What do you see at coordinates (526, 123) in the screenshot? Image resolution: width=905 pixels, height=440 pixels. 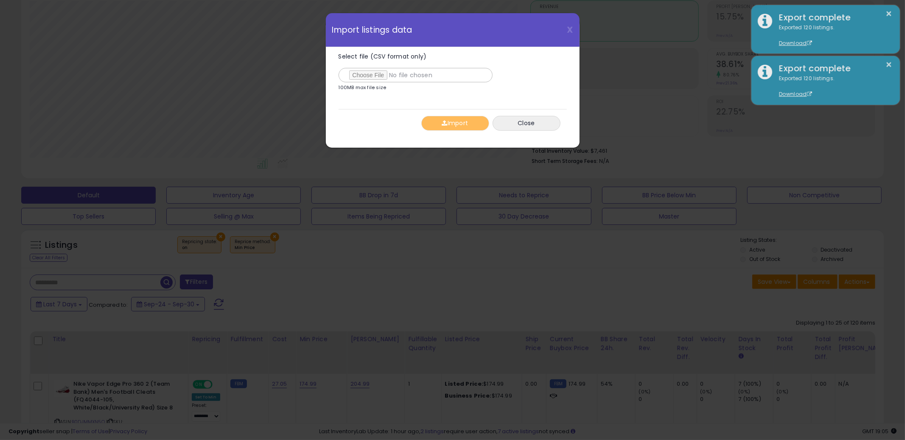 I see `button: Close` at bounding box center [526, 123].